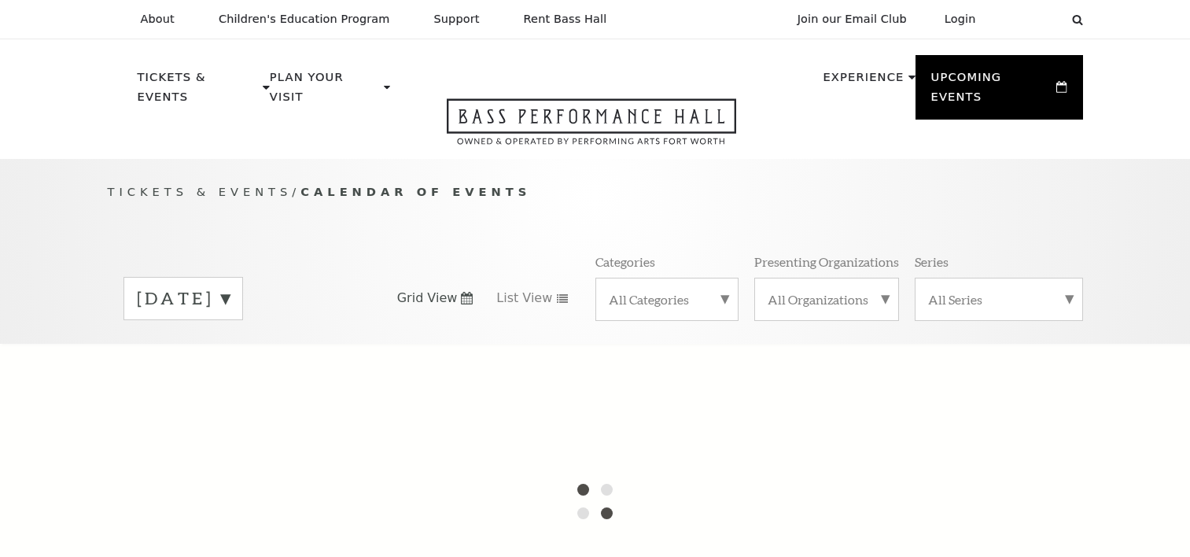 This screenshot has height=557, width=1190. I want to click on p: Categories, so click(626, 261).